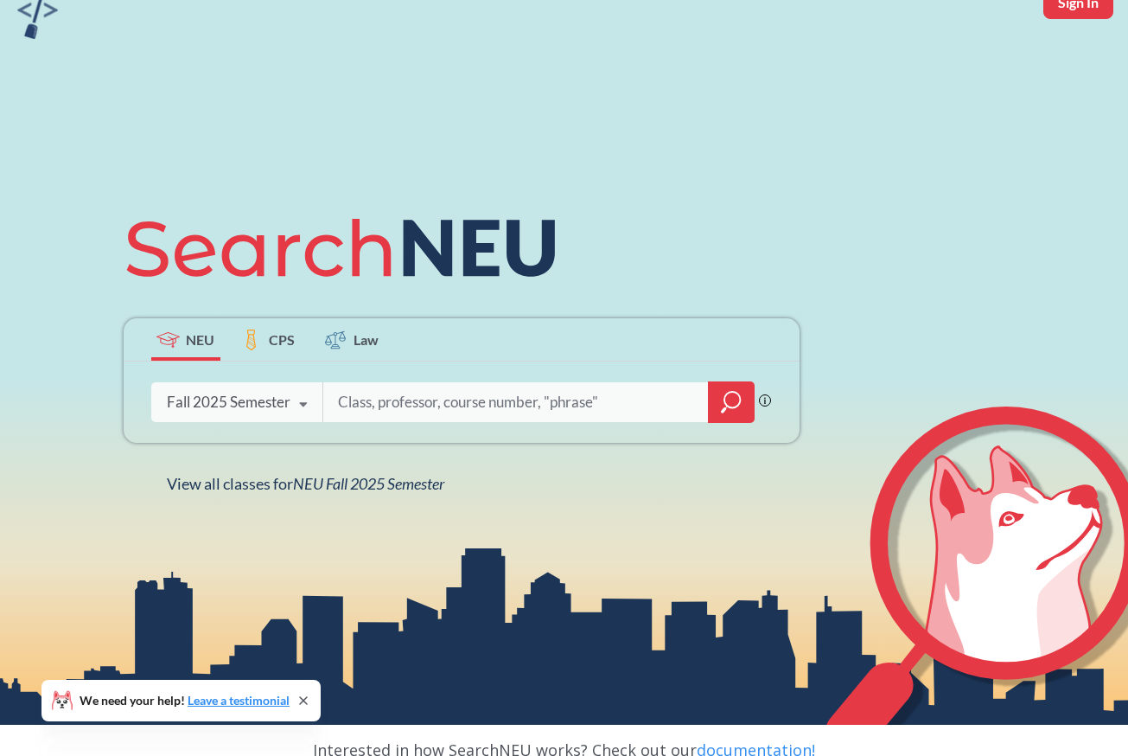 This screenshot has height=756, width=1128. I want to click on span: Law, so click(366, 339).